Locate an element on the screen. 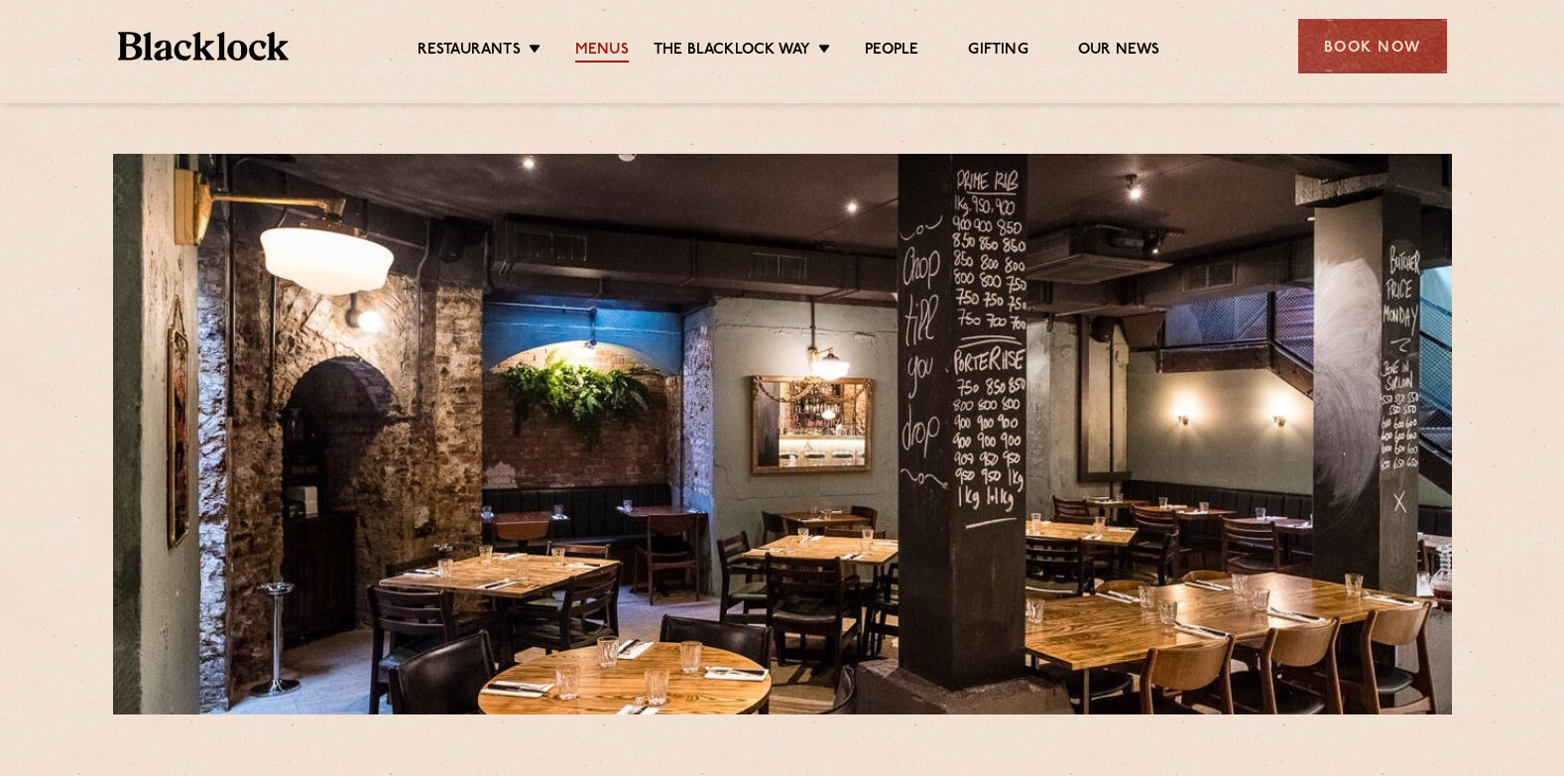  a: Our News is located at coordinates (1119, 52).